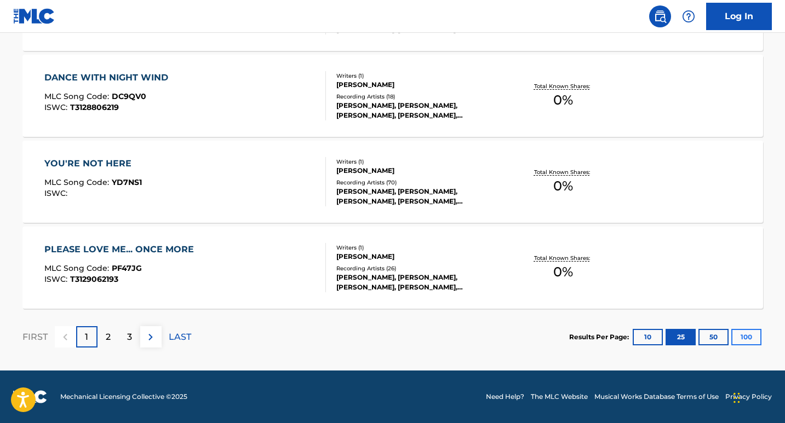 Image resolution: width=785 pixels, height=423 pixels. I want to click on img: right, so click(151, 337).